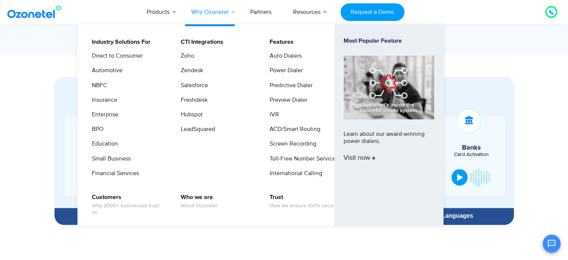  What do you see at coordinates (291, 143) in the screenshot?
I see `a: Screen Recording` at bounding box center [291, 143].